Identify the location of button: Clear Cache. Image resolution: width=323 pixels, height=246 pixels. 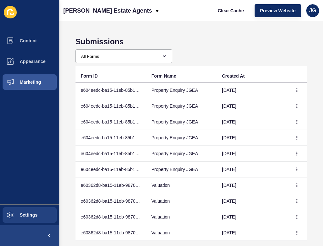
(231, 11).